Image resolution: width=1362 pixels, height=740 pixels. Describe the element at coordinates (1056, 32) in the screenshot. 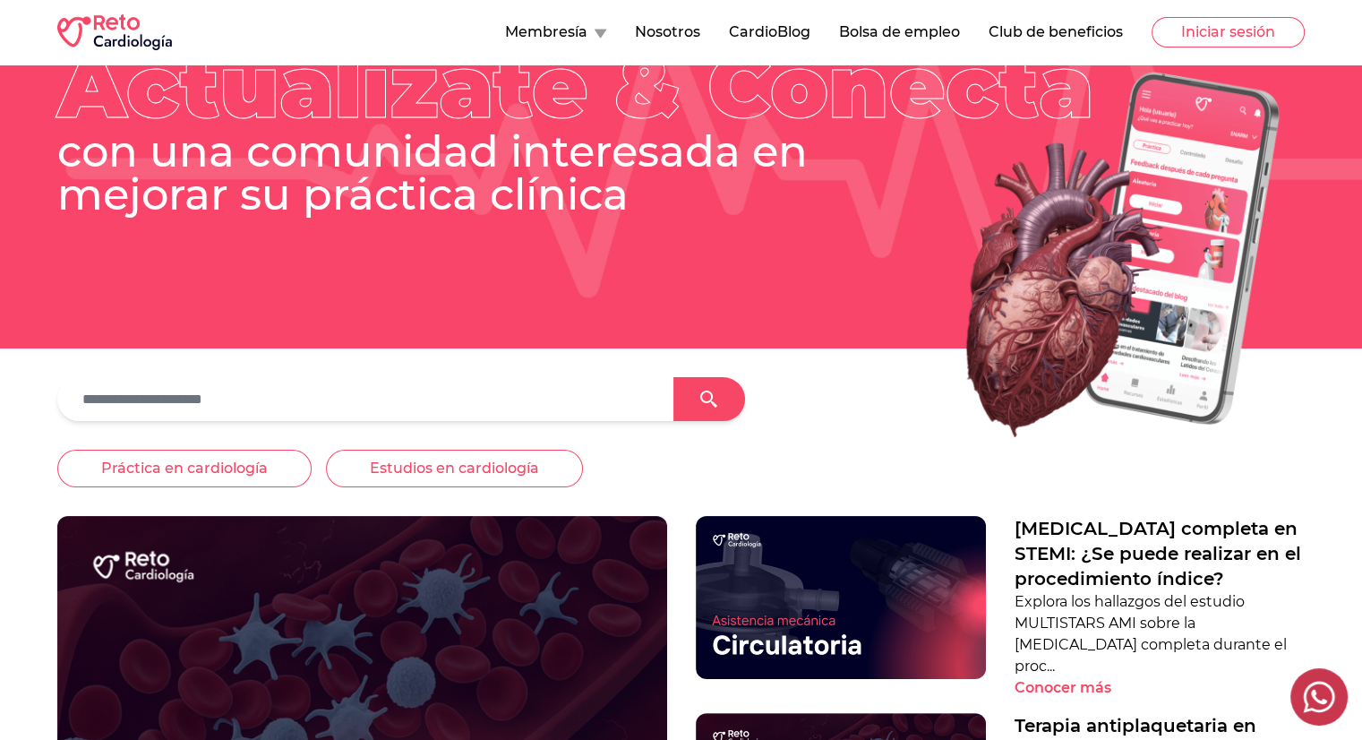

I see `button: Club de beneficios` at that location.